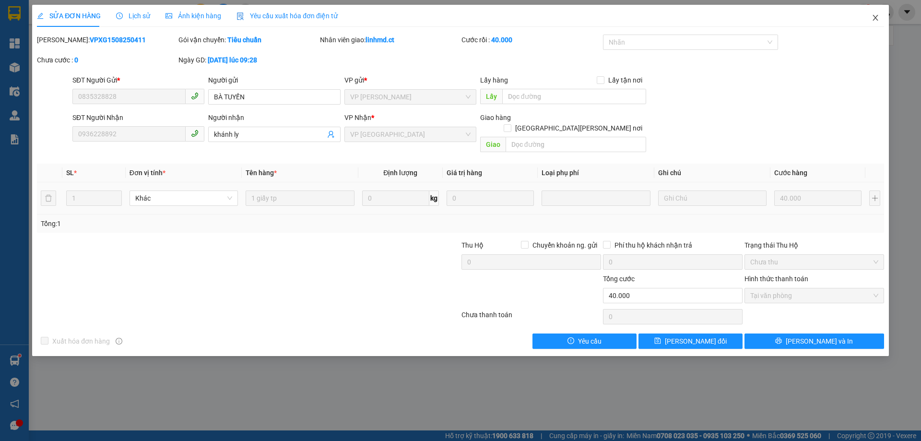  Describe the element at coordinates (778, 341) in the screenshot. I see `span: printer` at that location.